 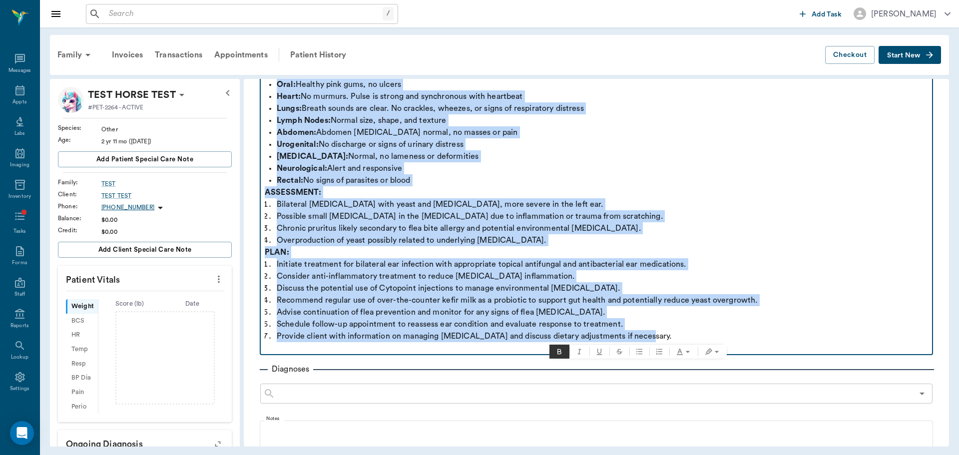 I want to click on div: TEST, so click(x=166, y=184).